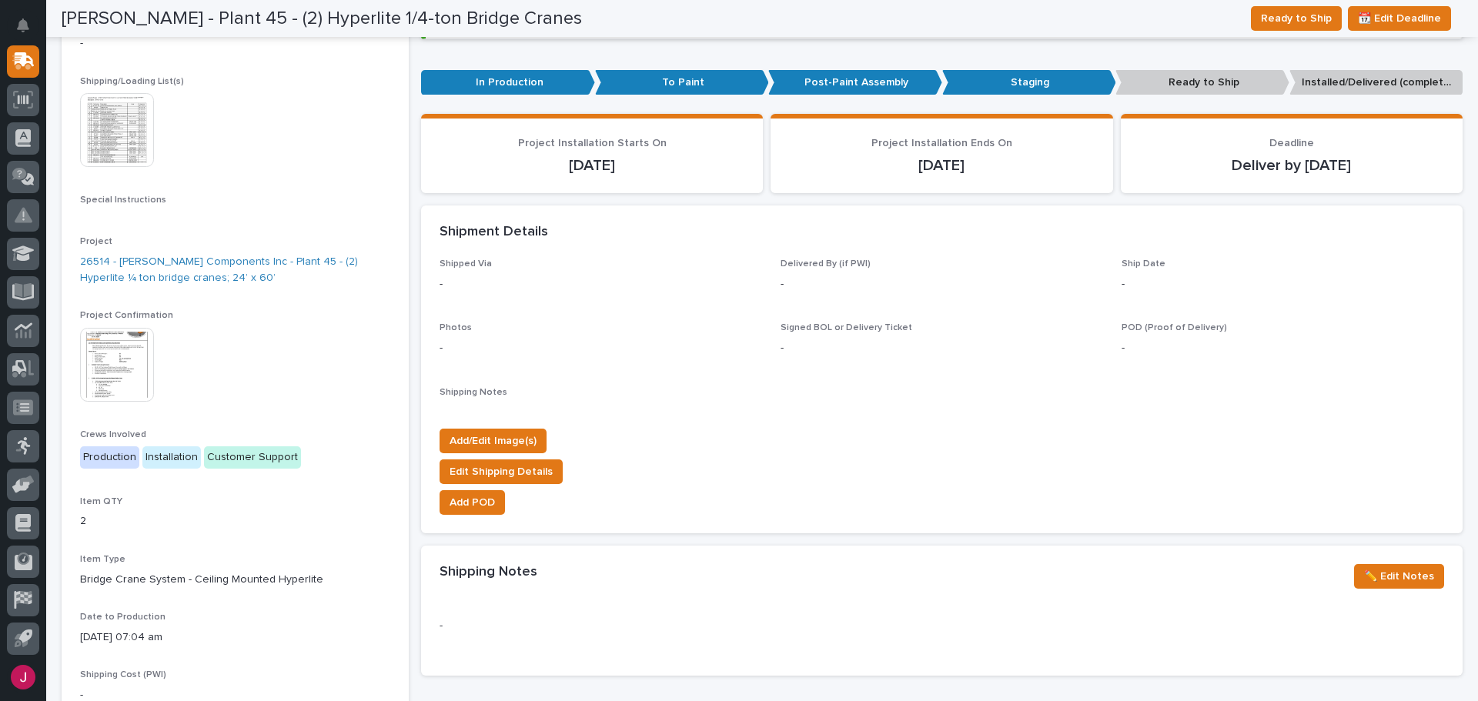 This screenshot has height=701, width=1478. What do you see at coordinates (172, 457) in the screenshot?
I see `div: Installation` at bounding box center [172, 457].